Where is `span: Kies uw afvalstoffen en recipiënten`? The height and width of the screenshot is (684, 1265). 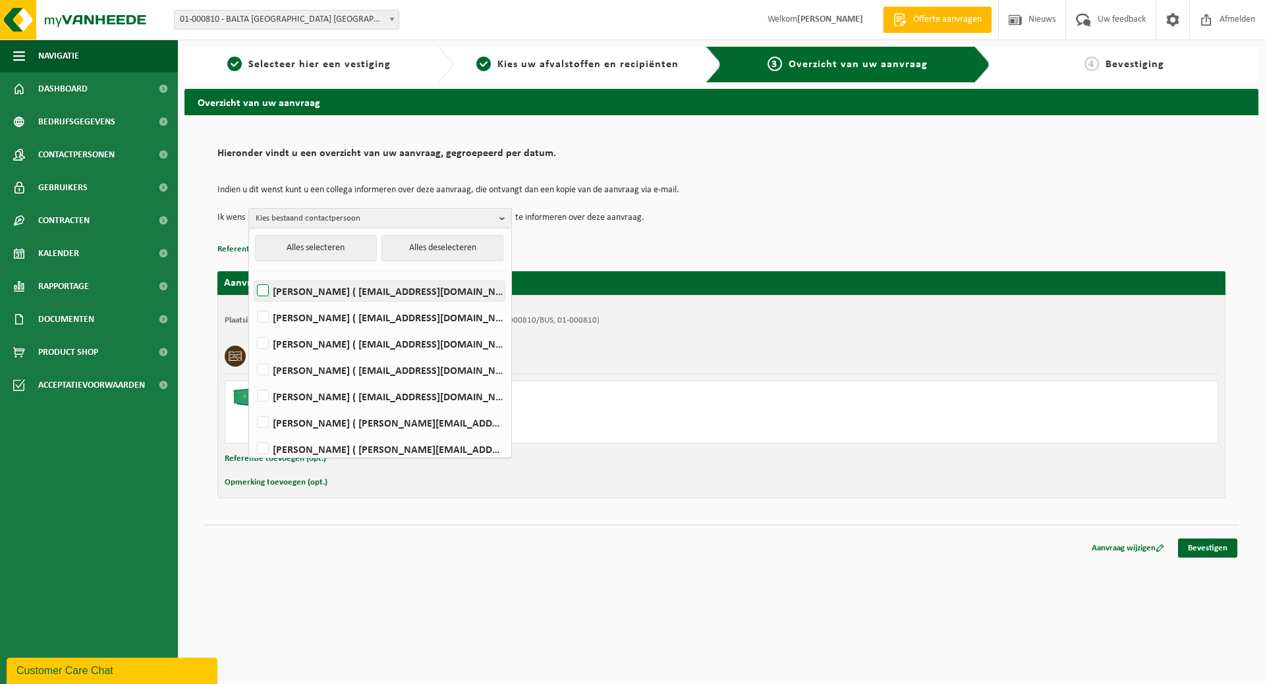 span: Kies uw afvalstoffen en recipiënten is located at coordinates (587, 65).